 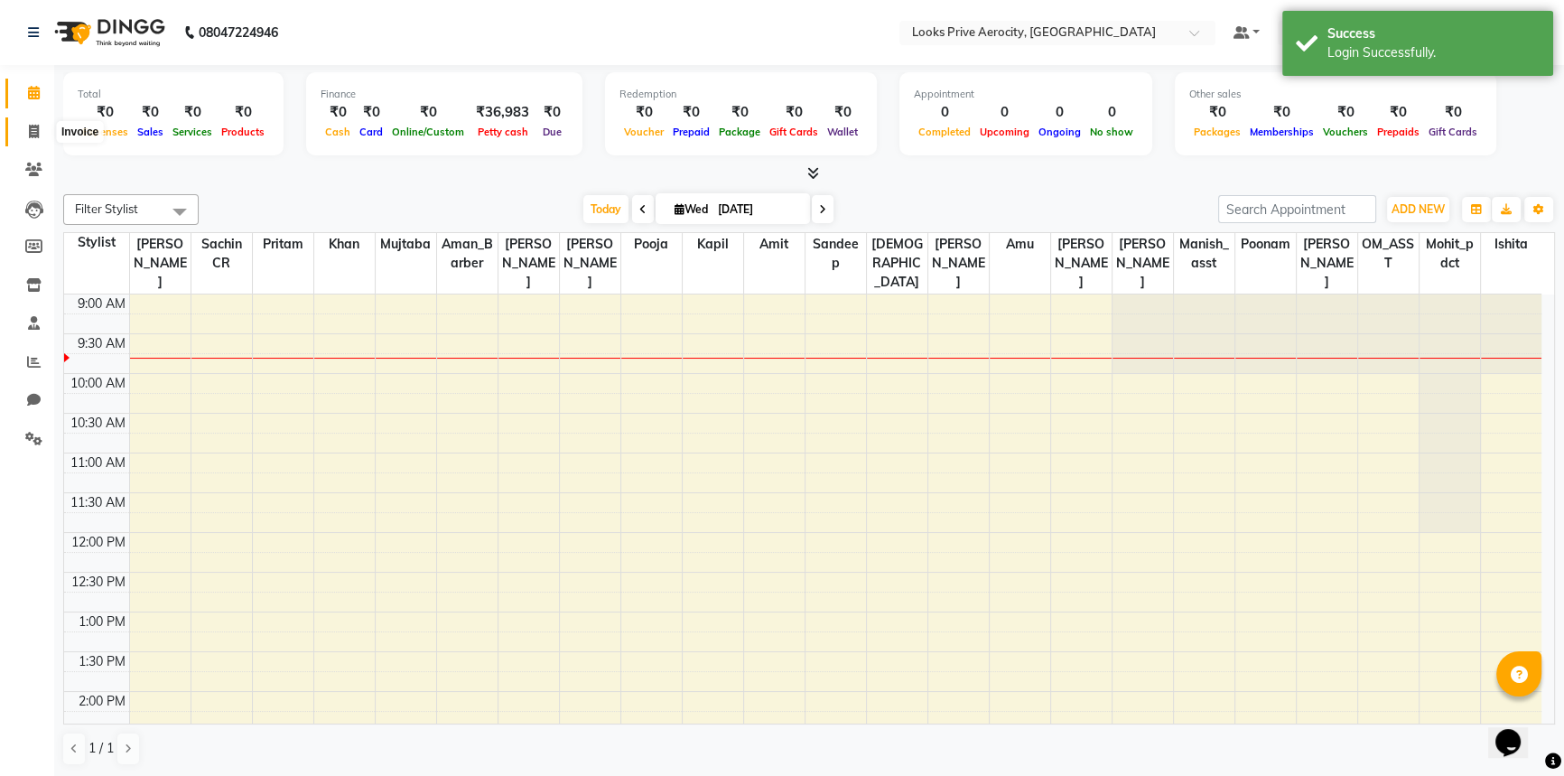 I want to click on div: Other sales, so click(x=1336, y=94).